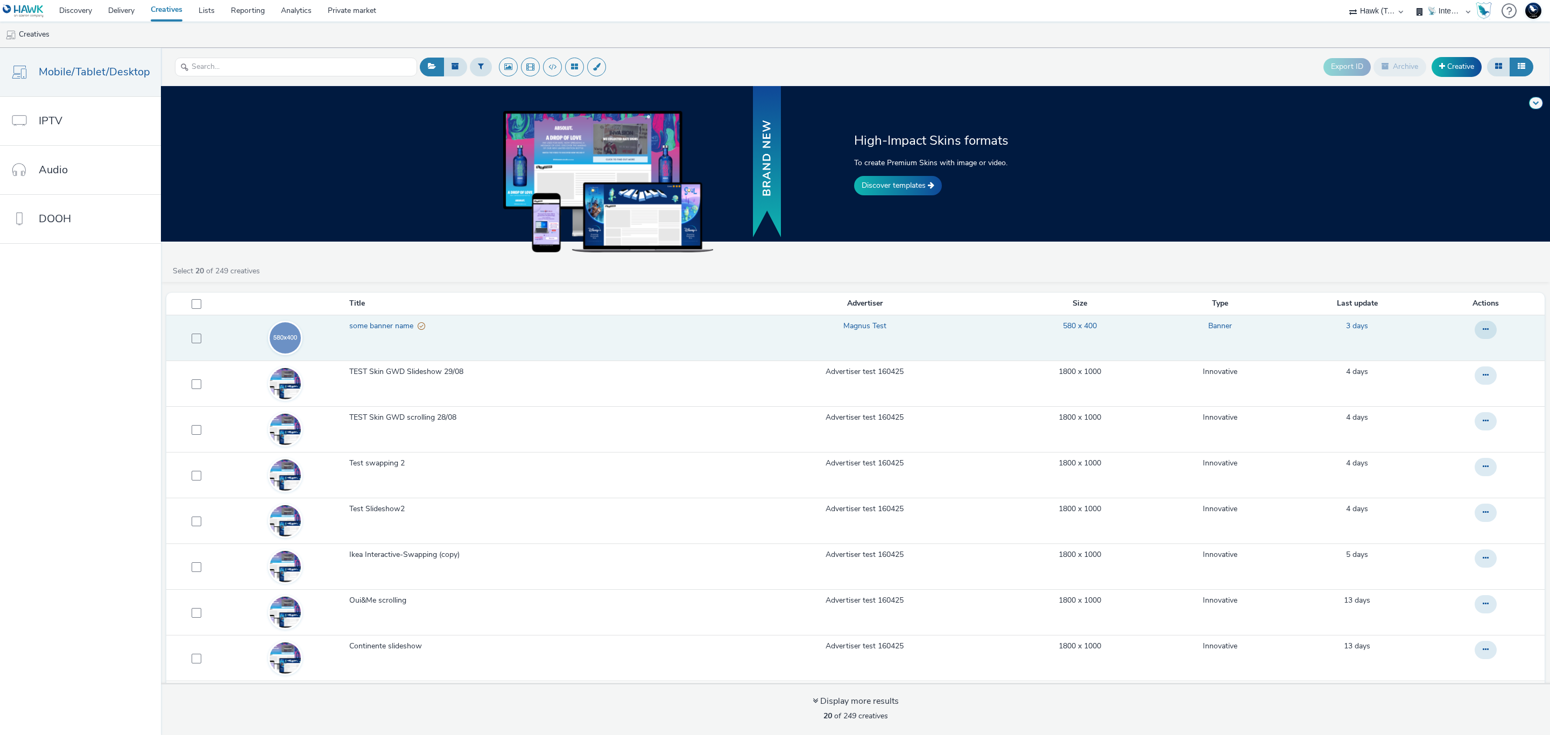 The width and height of the screenshot is (1550, 735). I want to click on div: 19 August 2025, 14:37, so click(1357, 601).